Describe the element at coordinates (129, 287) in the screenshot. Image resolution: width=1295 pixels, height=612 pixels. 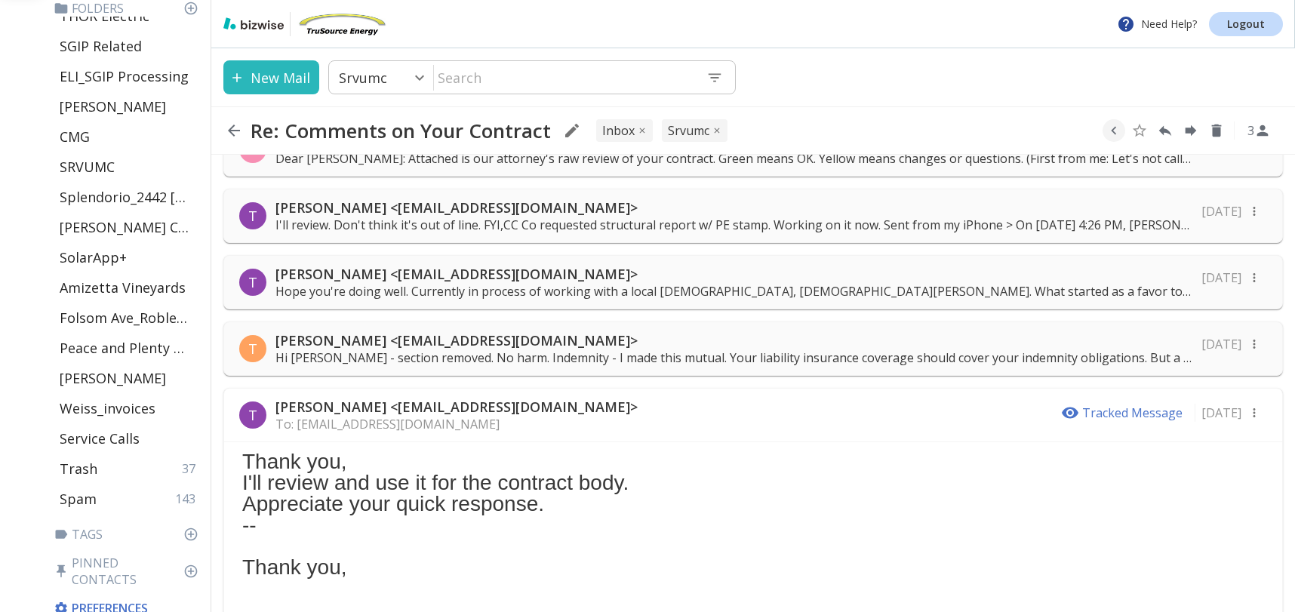
I see `div: Amizetta Vineyards` at that location.